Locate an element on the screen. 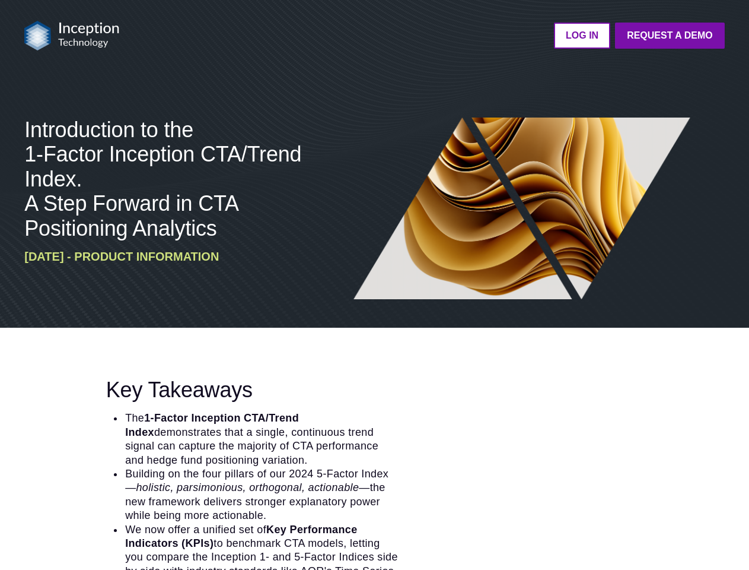  strong: LOG IN is located at coordinates (582, 35).